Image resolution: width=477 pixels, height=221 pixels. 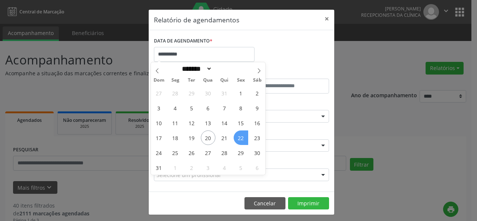 What do you see at coordinates (208, 93) in the screenshot?
I see `span: Julho 30, 2025` at bounding box center [208, 93].